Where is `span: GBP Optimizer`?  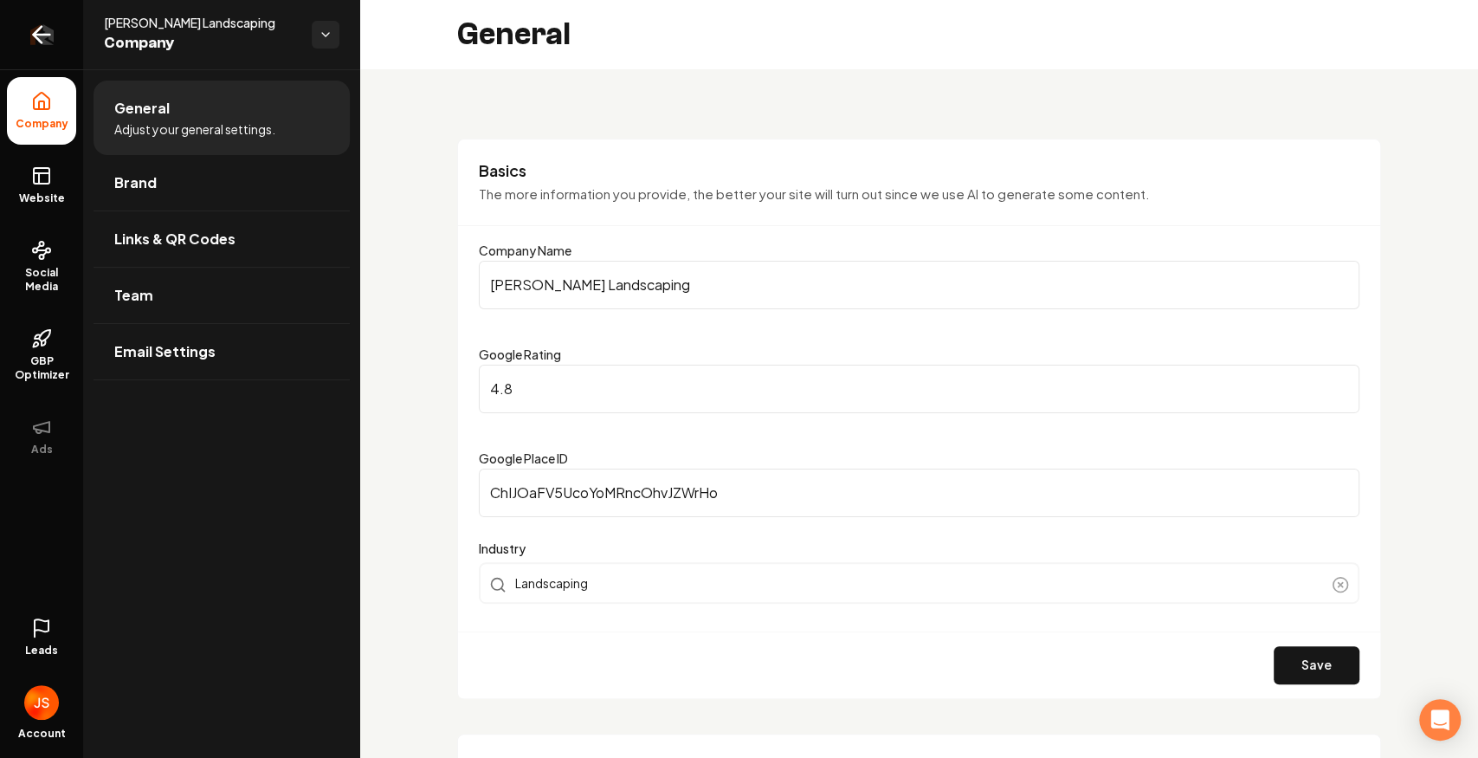 span: GBP Optimizer is located at coordinates (42, 368).